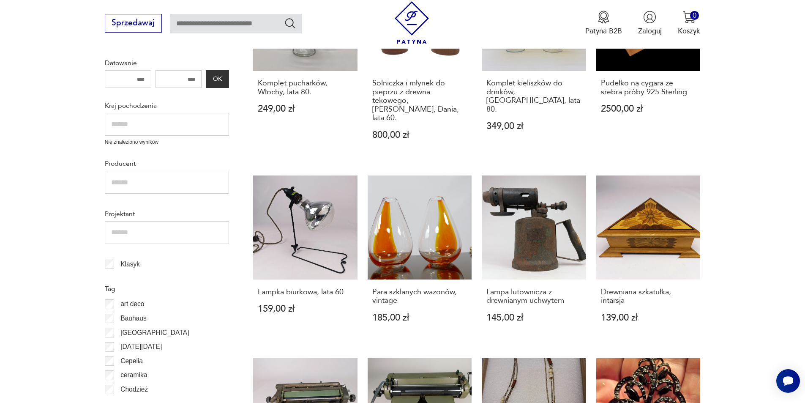 The height and width of the screenshot is (403, 805). What do you see at coordinates (133, 23) in the screenshot?
I see `button: Sprzedawaj` at bounding box center [133, 23].